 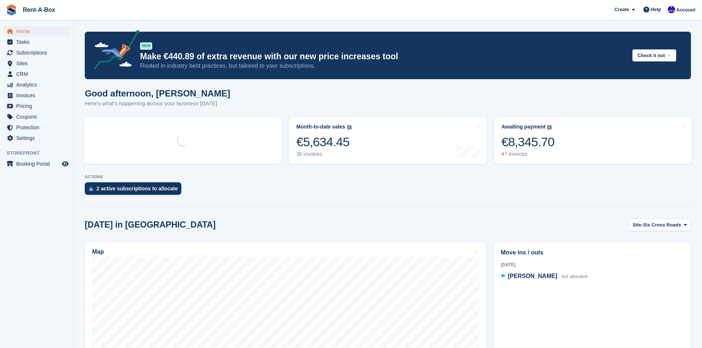 What do you see at coordinates (323, 154) in the screenshot?
I see `div: 36 invoices` at bounding box center [323, 154].